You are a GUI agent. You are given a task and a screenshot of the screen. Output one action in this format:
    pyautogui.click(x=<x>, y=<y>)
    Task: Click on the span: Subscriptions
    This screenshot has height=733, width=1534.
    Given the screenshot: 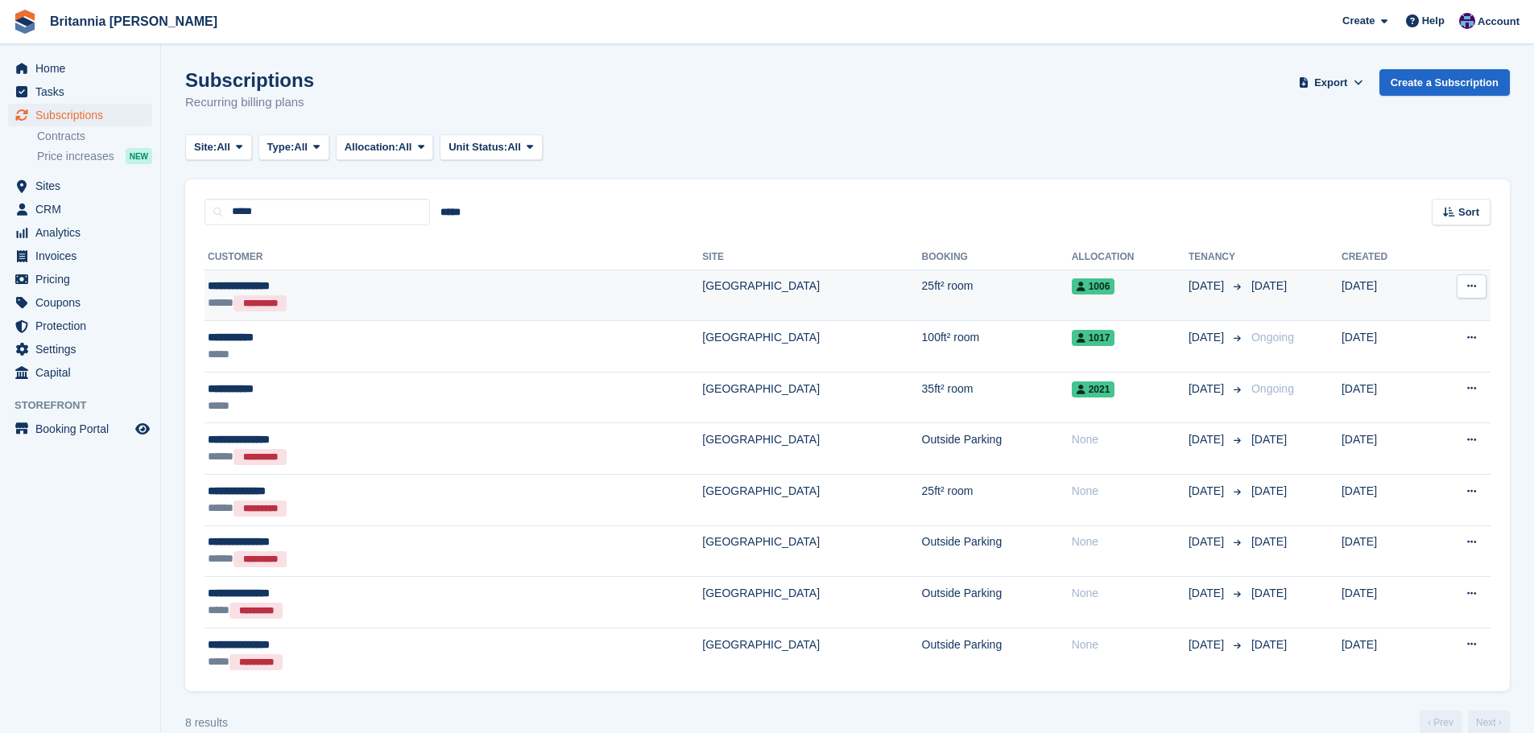 What is the action you would take?
    pyautogui.click(x=84, y=115)
    